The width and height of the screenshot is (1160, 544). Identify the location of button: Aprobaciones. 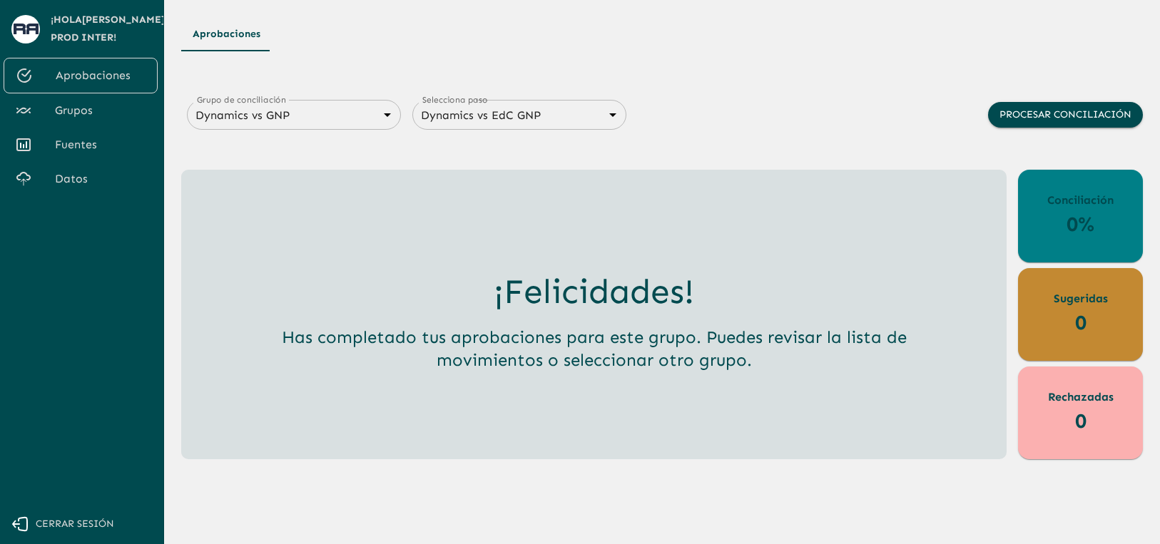
(226, 34).